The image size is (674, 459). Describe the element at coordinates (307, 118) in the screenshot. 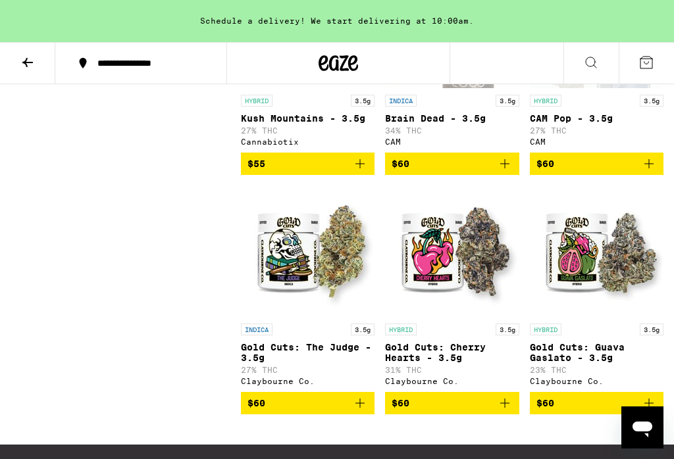

I see `p: Kush Mountains - 3.5g` at that location.